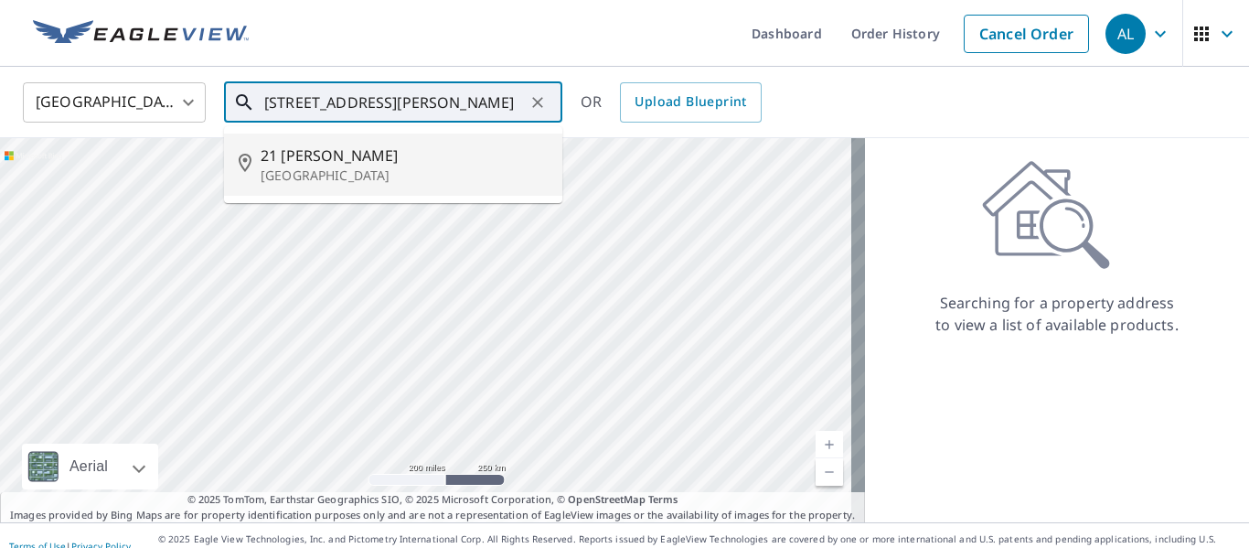 The height and width of the screenshot is (548, 1249). Describe the element at coordinates (538, 102) in the screenshot. I see `button: Clear` at that location.